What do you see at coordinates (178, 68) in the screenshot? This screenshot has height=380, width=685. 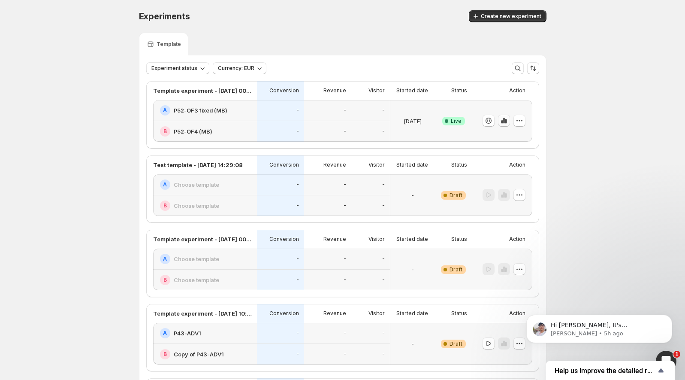 I see `button: Experiment status` at bounding box center [178, 68].